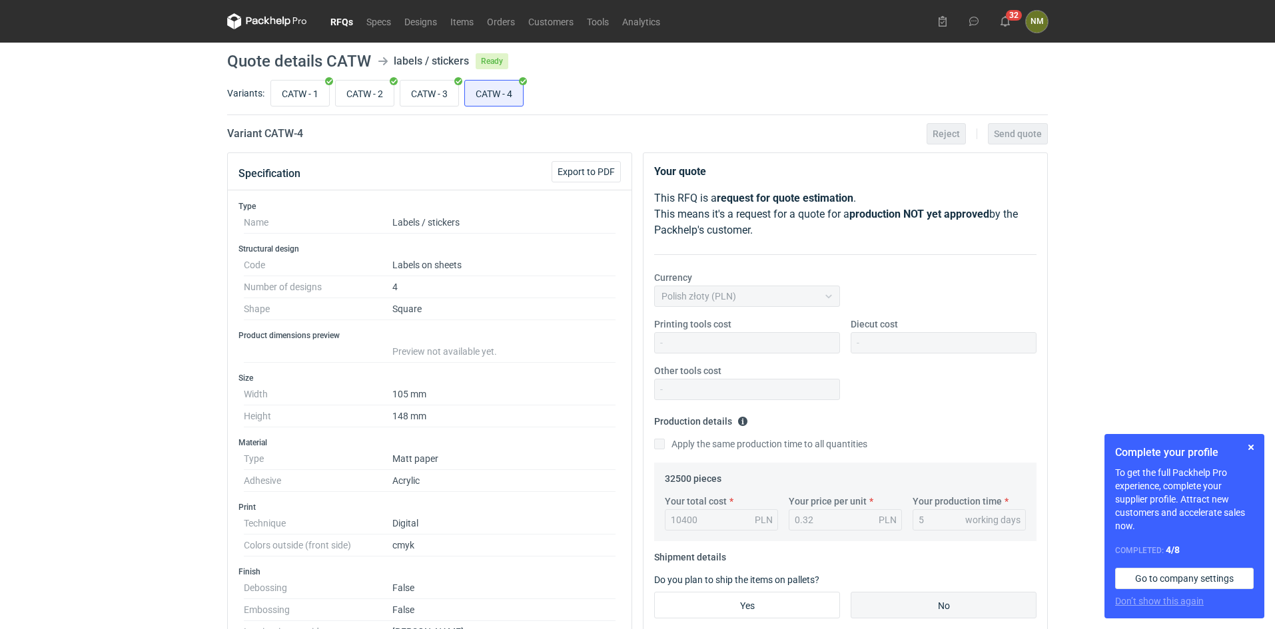 Image resolution: width=1275 pixels, height=629 pixels. I want to click on dt: Height, so click(318, 416).